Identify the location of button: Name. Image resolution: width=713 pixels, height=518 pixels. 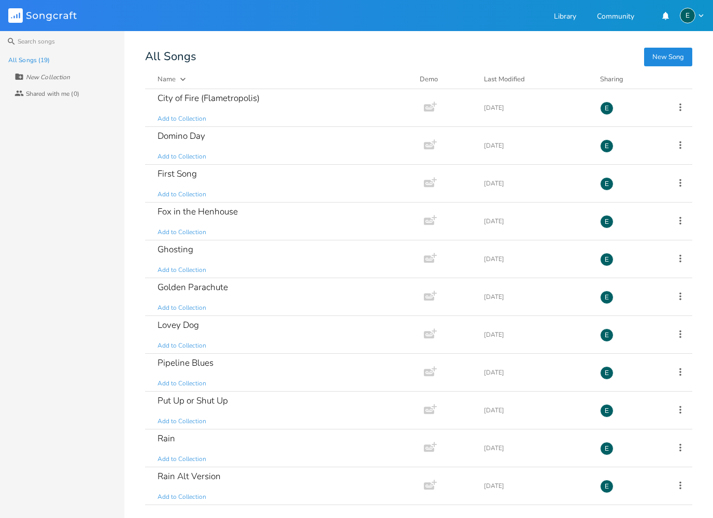
(283, 79).